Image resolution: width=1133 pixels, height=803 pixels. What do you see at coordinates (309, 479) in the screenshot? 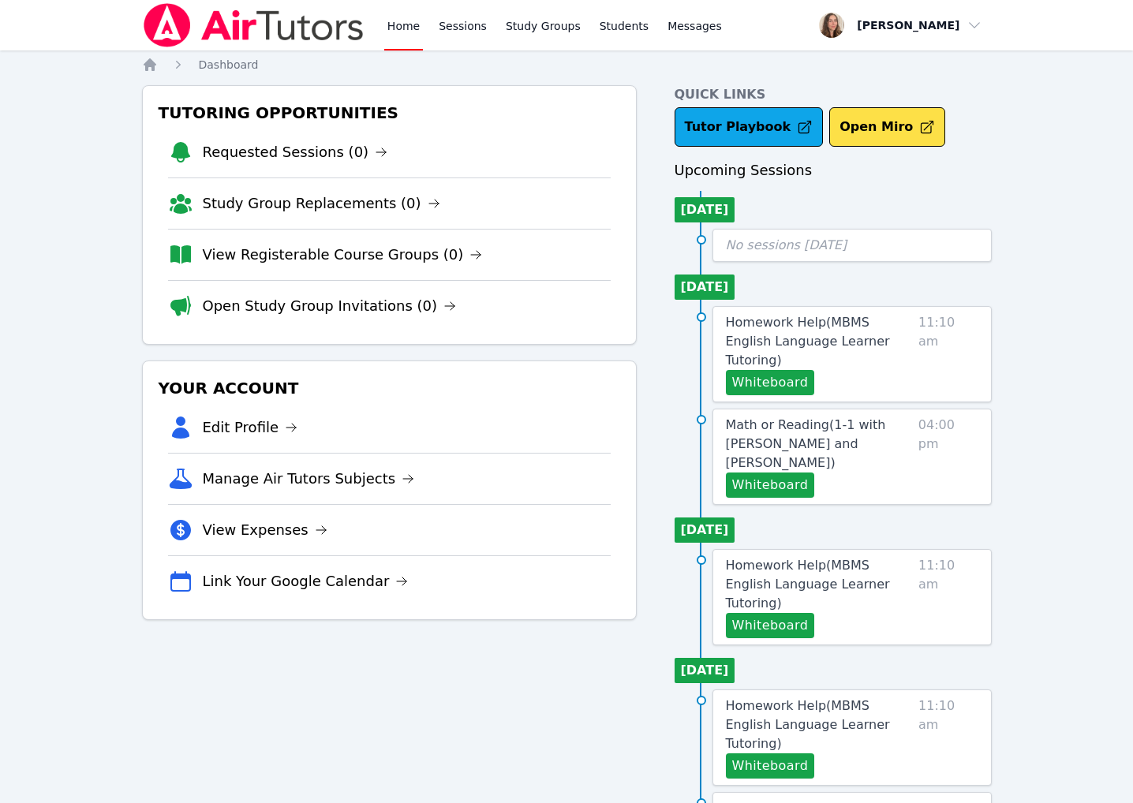
I see `a: Manage Air Tutors Subjects` at bounding box center [309, 479].